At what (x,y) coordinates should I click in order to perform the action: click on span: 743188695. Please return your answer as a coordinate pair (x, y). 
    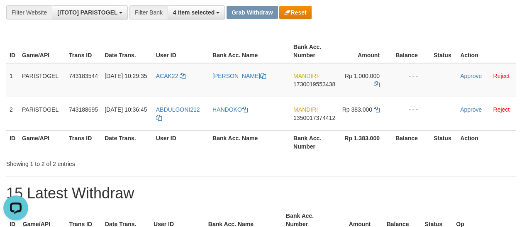
    Looking at the image, I should click on (83, 110).